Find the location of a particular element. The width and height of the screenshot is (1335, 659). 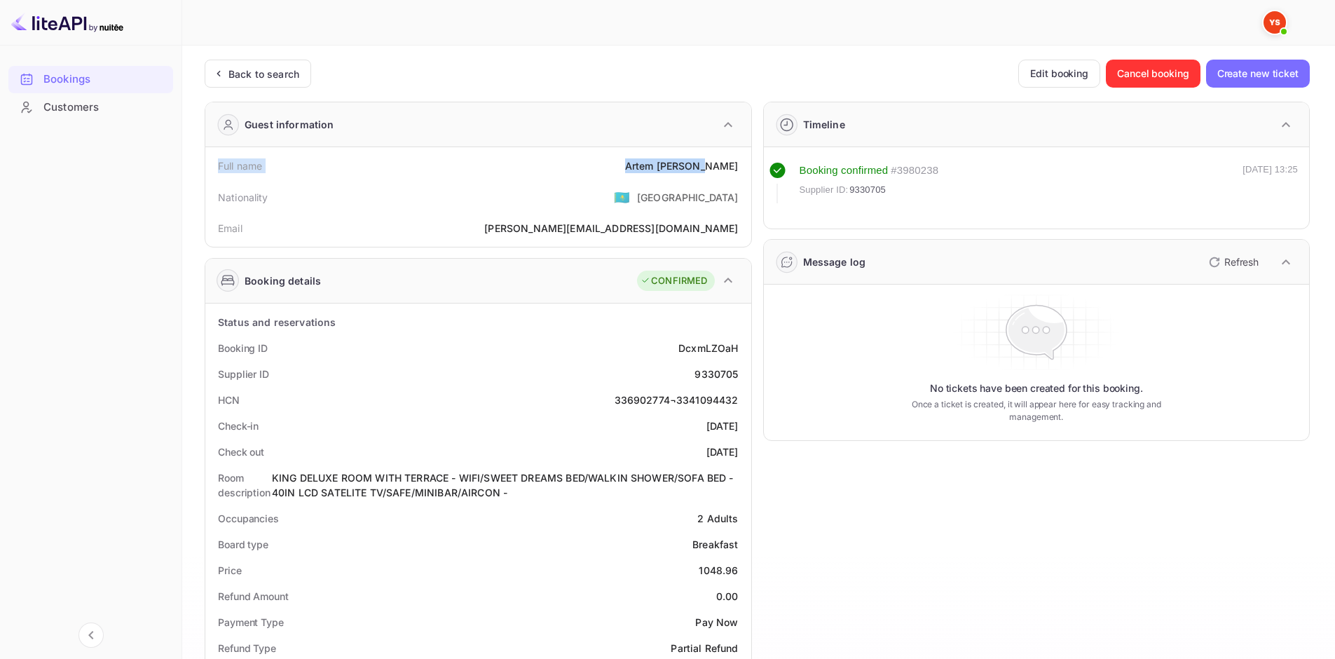

div: Booking details is located at coordinates (282, 280).